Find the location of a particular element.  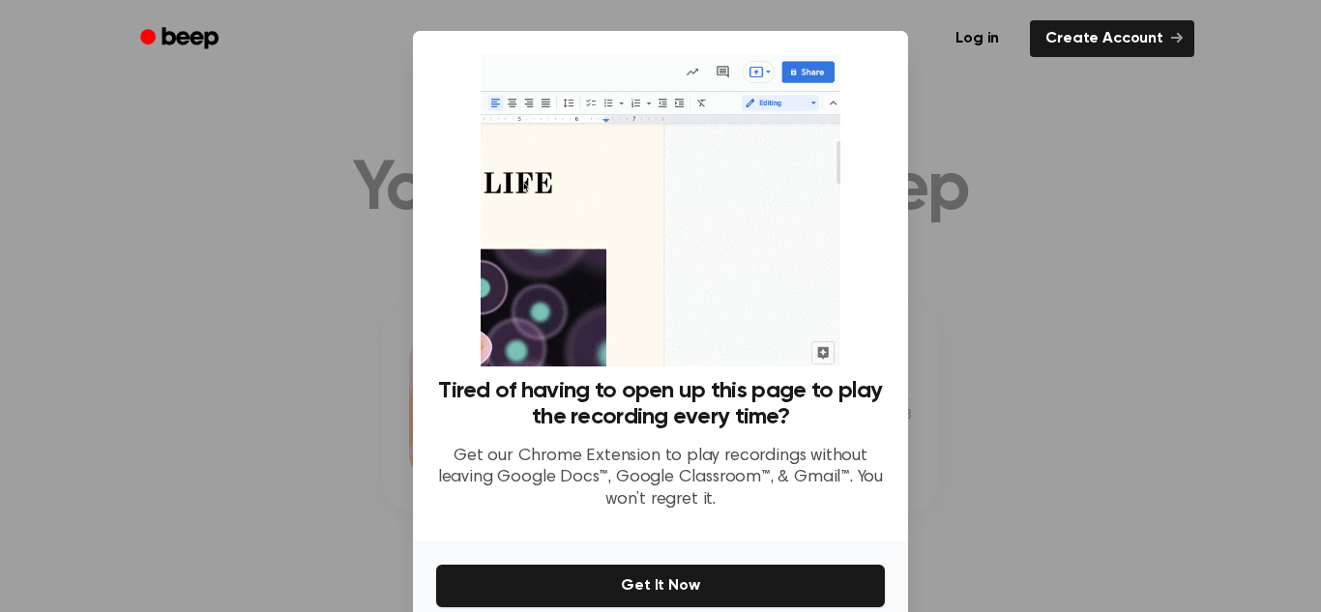

p: Get our Chrome Extension to play recordings without leaving Google Docs™, Google Classroom™, & Gm... is located at coordinates (661, 479).